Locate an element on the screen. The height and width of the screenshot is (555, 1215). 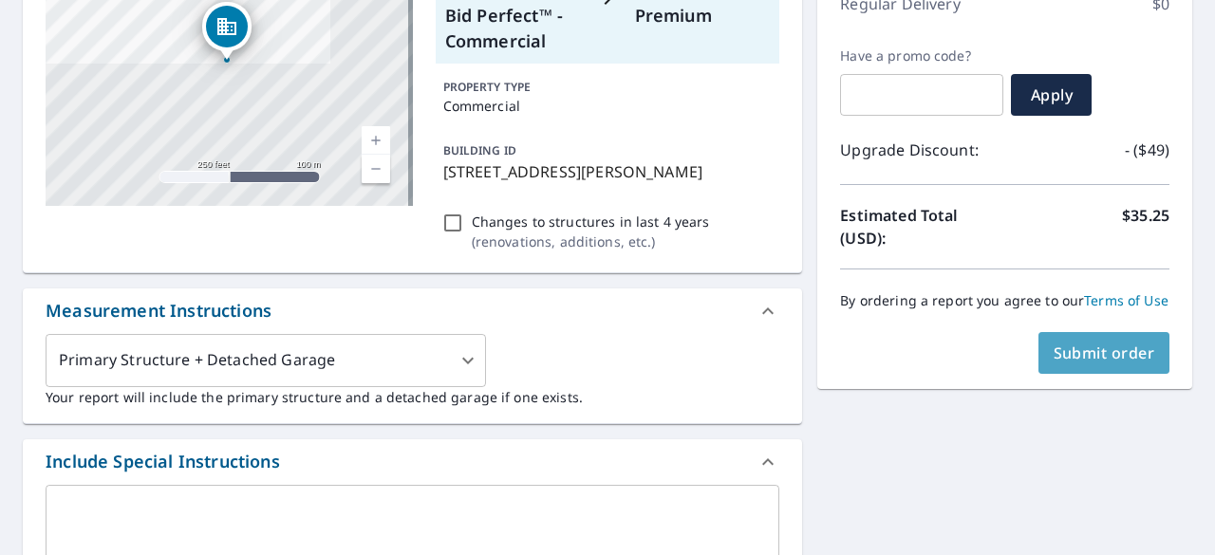
a: Current Level 17, Zoom Out is located at coordinates (376, 169).